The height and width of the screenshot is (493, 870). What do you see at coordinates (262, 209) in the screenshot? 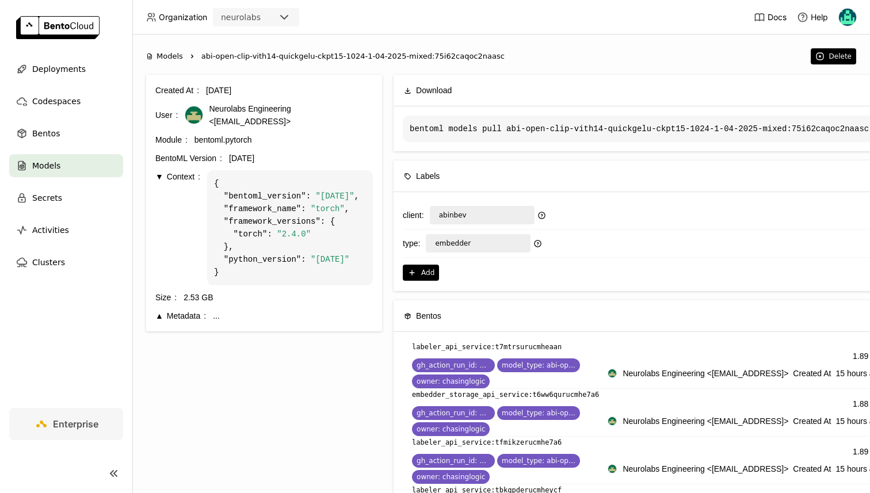
I see `span: "framework_name"` at bounding box center [262, 209].